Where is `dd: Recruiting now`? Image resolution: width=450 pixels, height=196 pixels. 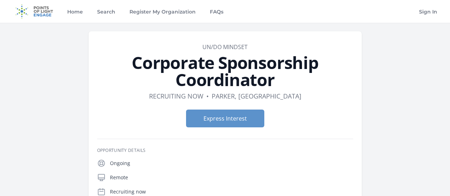 dd: Recruiting now is located at coordinates (176, 96).